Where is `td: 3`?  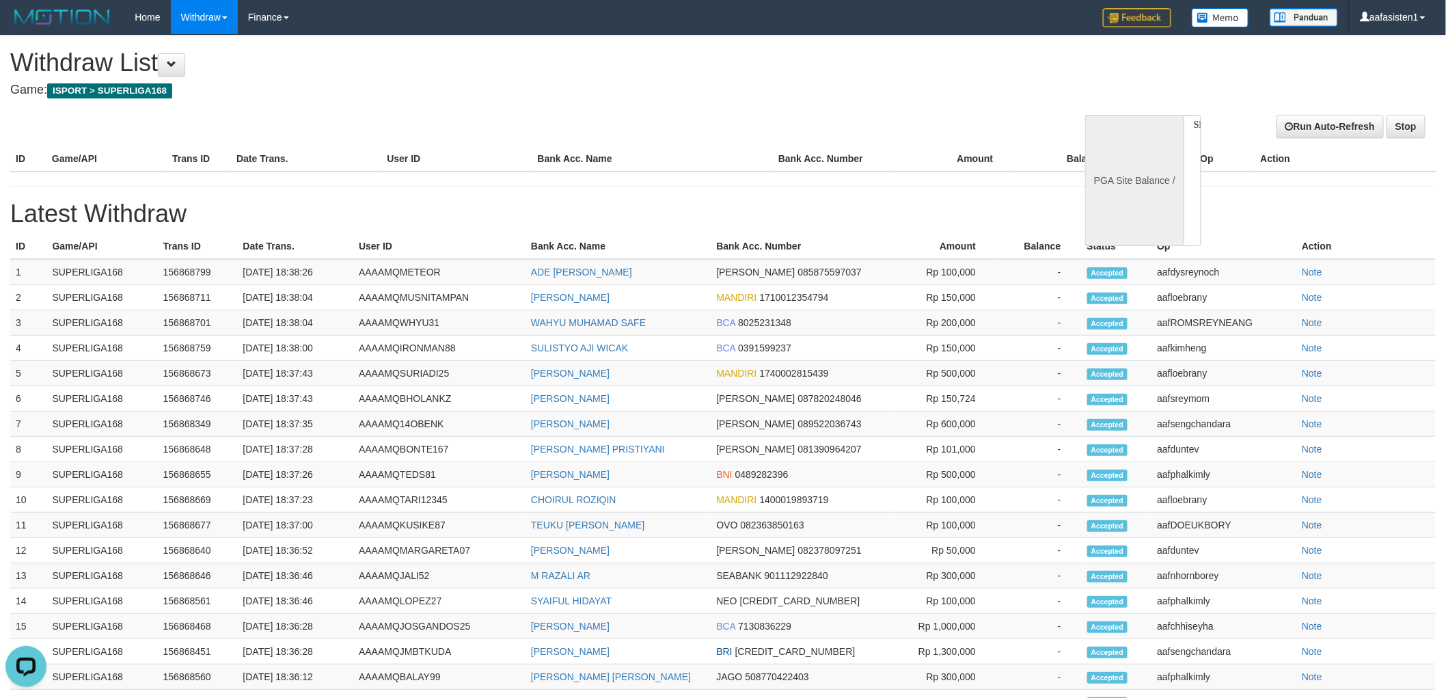
td: 3 is located at coordinates (28, 323).